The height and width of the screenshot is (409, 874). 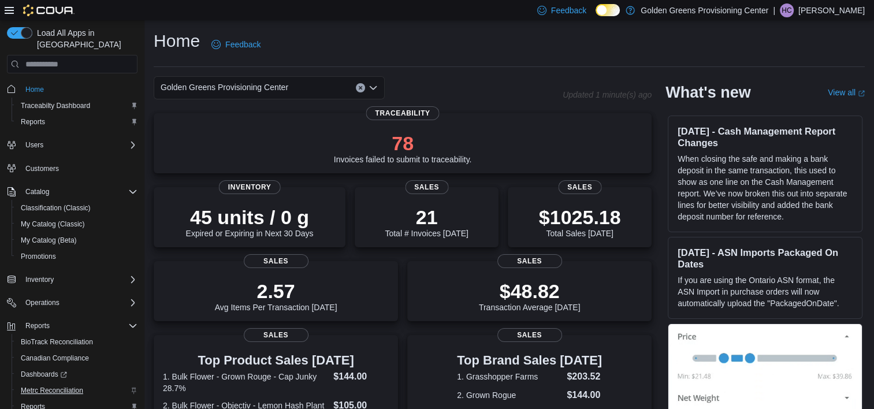 I want to click on button: Customers, so click(x=72, y=168).